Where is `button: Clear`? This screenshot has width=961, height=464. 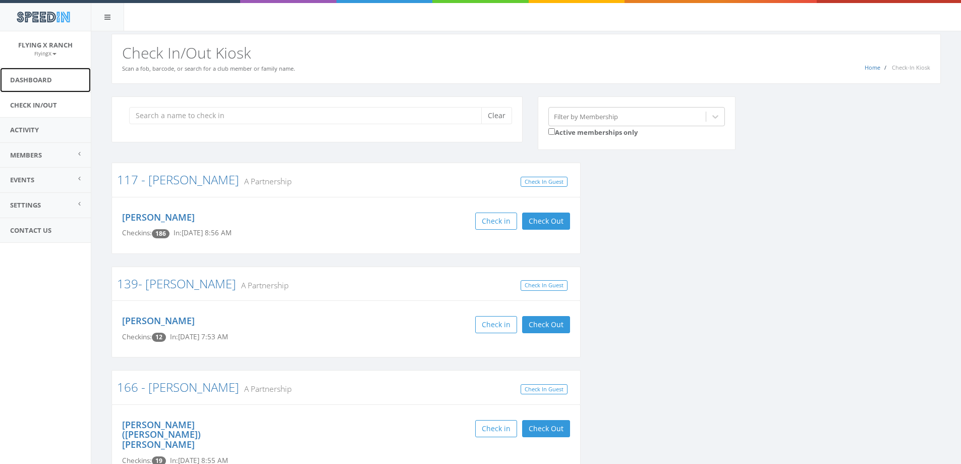 button: Clear is located at coordinates (497, 116).